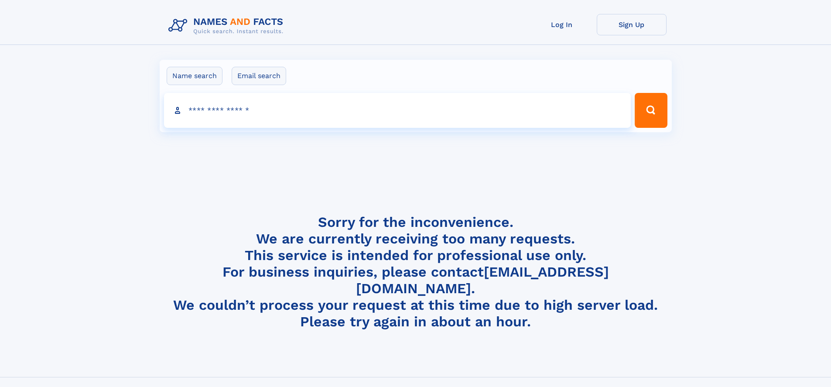 The image size is (831, 387). Describe the element at coordinates (397, 110) in the screenshot. I see `input: search input` at that location.